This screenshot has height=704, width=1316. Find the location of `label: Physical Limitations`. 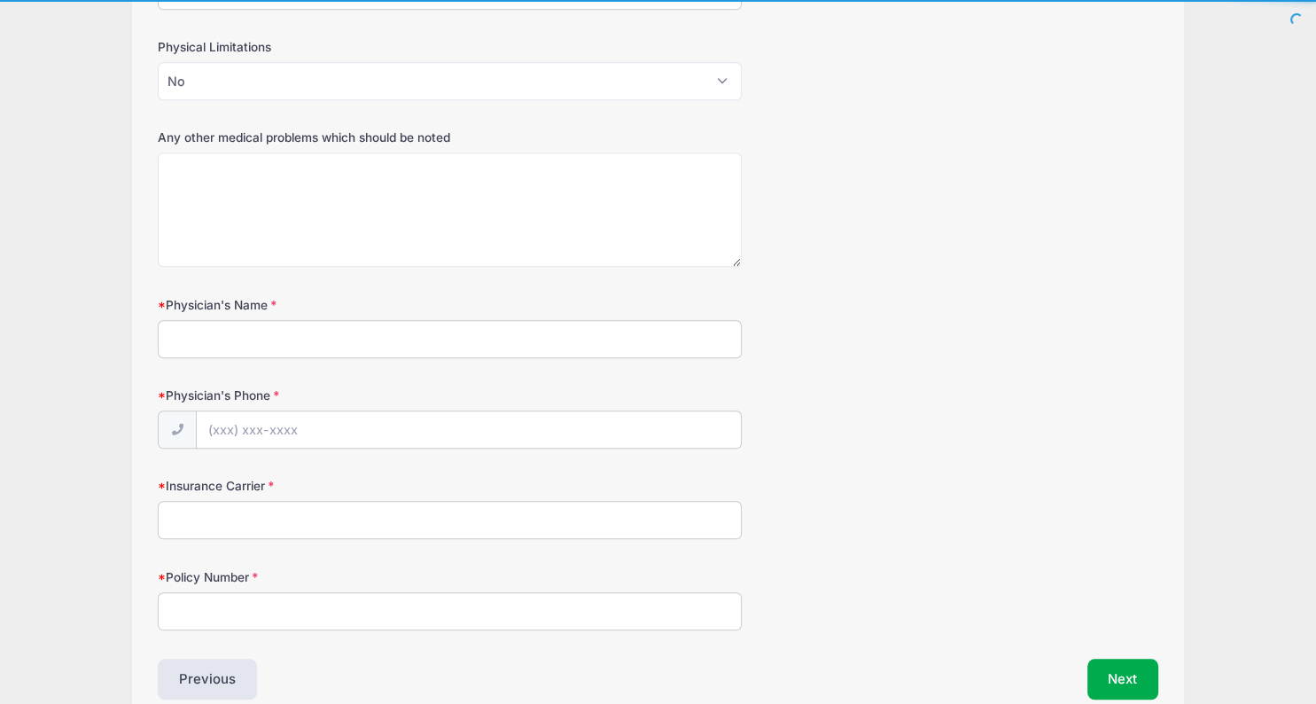

label: Physical Limitations is located at coordinates (324, 47).